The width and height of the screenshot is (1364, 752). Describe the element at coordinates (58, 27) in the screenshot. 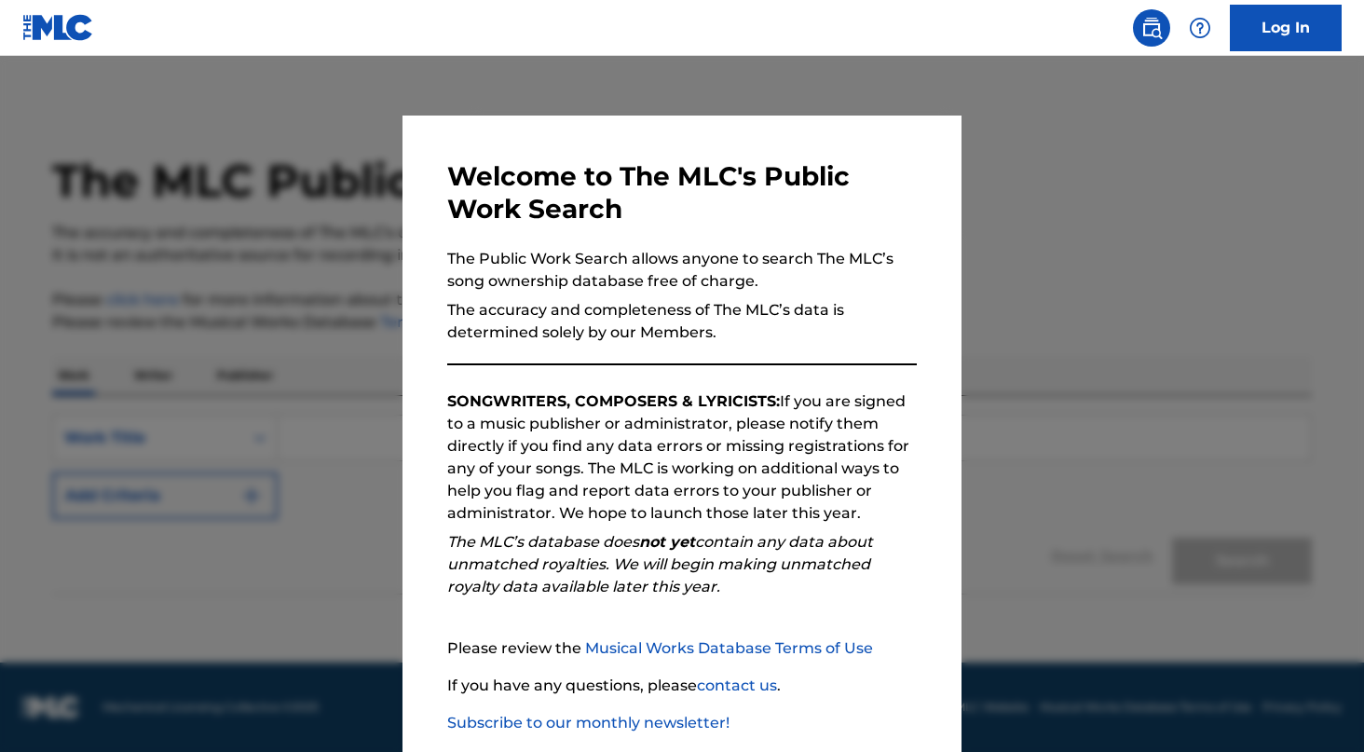

I see `img: MLC Logo` at that location.